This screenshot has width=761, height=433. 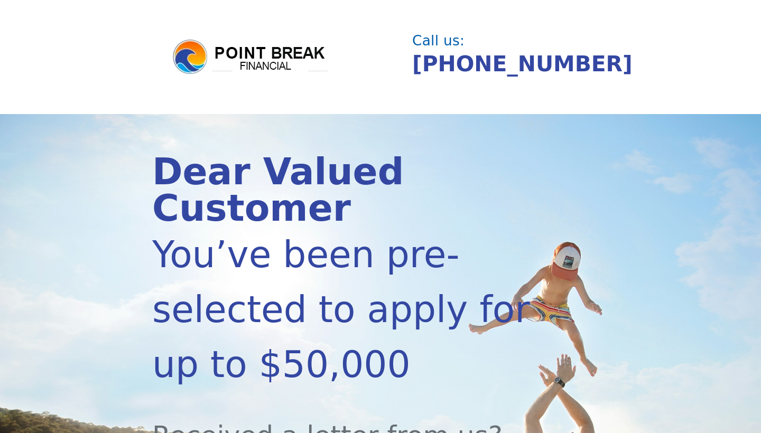 I want to click on div: You’ve been pre-selected to apply for up to $50,000, so click(x=346, y=310).